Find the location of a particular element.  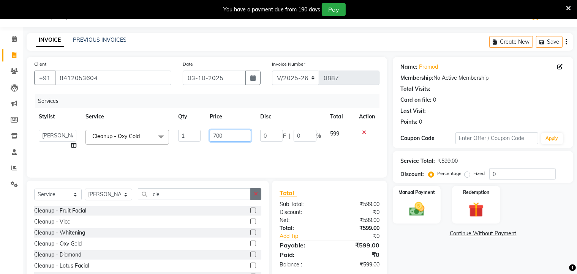

input: Enter Offer / Coupon Code is located at coordinates (497, 138).